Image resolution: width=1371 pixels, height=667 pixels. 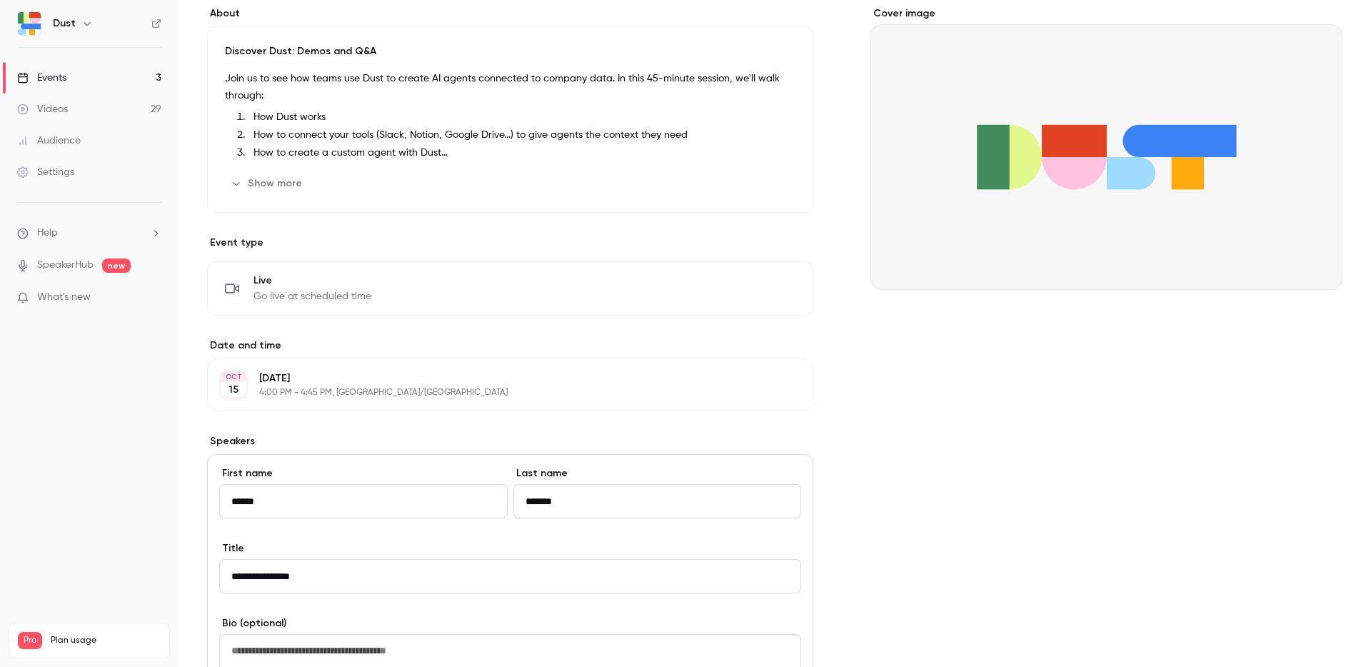 What do you see at coordinates (89, 233) in the screenshot?
I see `li: help-dropdown-opener` at bounding box center [89, 233].